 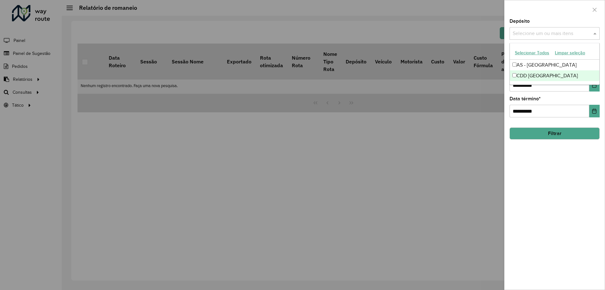 What do you see at coordinates (555, 133) in the screenshot?
I see `button: Filtrar` at bounding box center [555, 133].